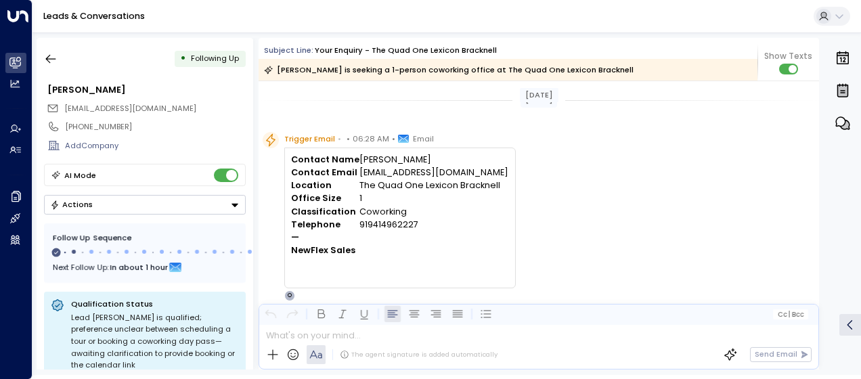 This screenshot has height=379, width=861. What do you see at coordinates (434, 224) in the screenshot?
I see `td: 919414962227` at bounding box center [434, 224].